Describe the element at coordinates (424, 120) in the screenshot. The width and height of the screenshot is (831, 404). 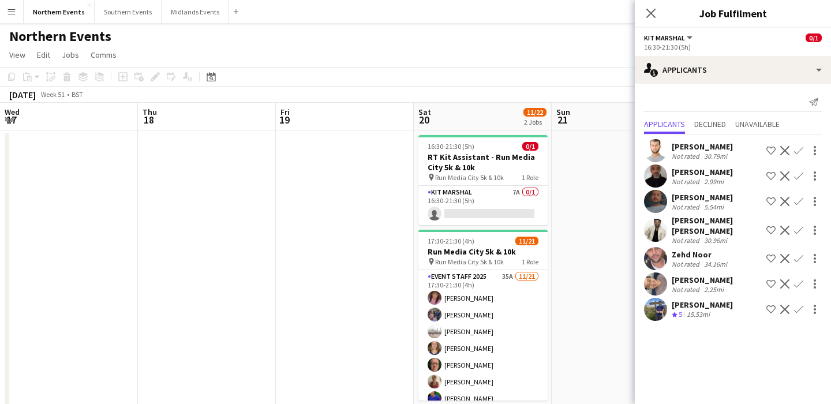
I see `span: 20` at that location.